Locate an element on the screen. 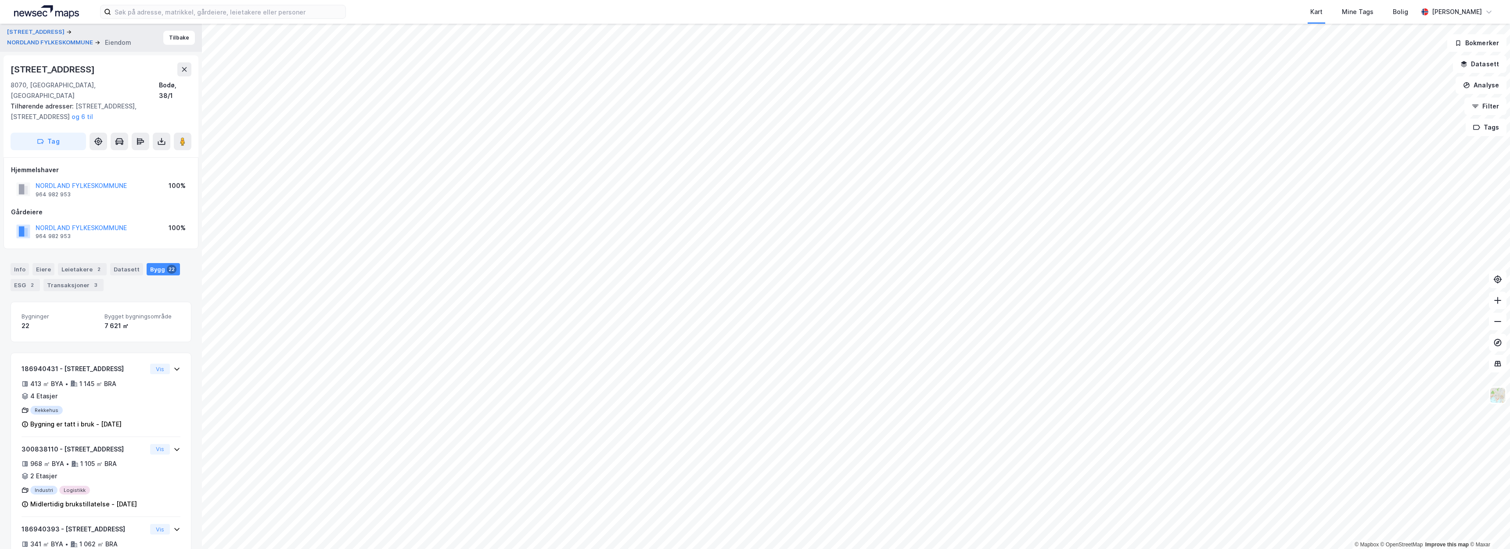 This screenshot has height=549, width=1510. button: Bokmerker is located at coordinates (1477, 43).